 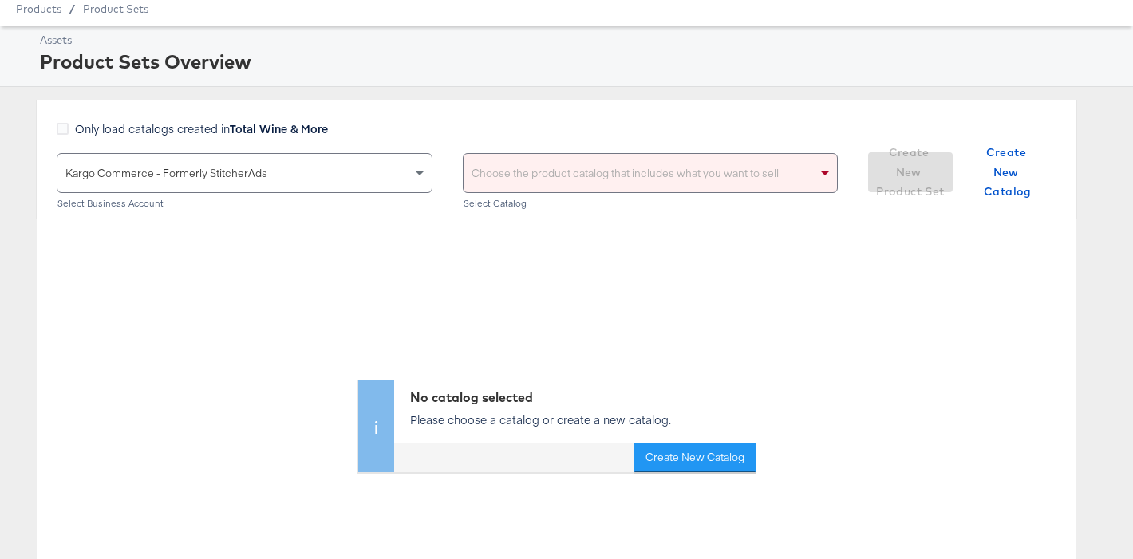 What do you see at coordinates (576, 61) in the screenshot?
I see `div: Product Sets Overview` at bounding box center [576, 61].